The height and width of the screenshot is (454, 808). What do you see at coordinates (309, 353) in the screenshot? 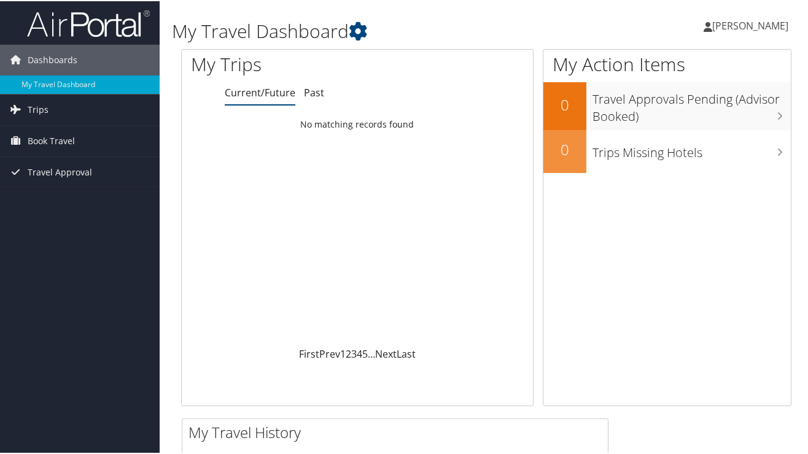
I see `a: First` at bounding box center [309, 353].